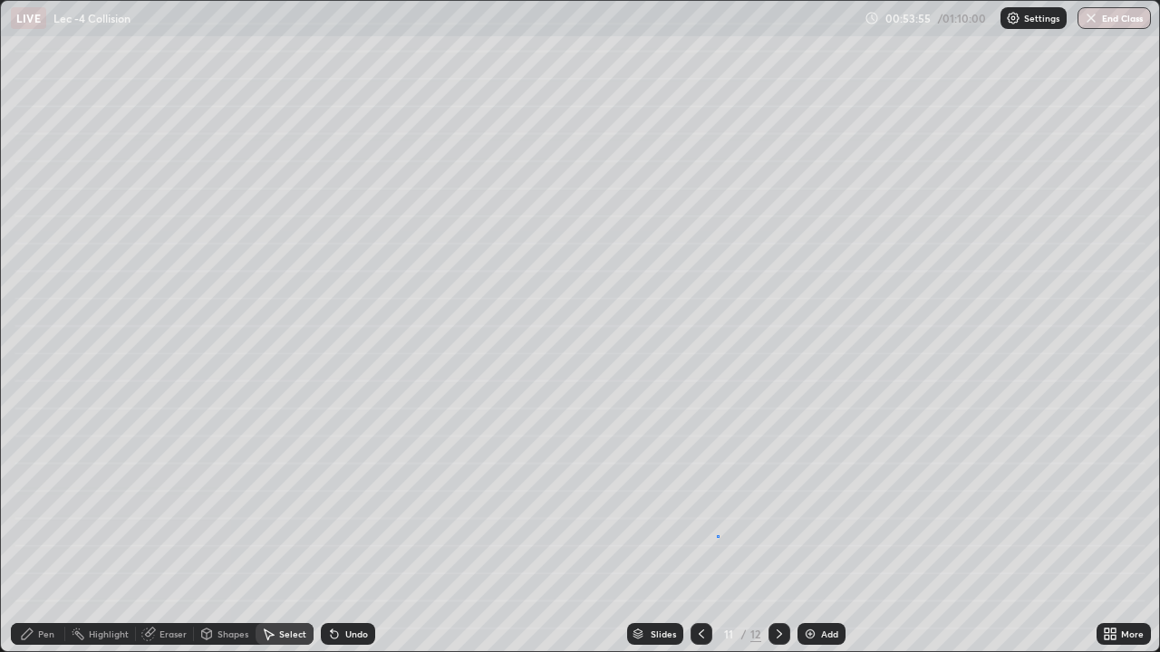 The width and height of the screenshot is (1160, 652). Describe the element at coordinates (28, 18) in the screenshot. I see `p: LIVE` at that location.